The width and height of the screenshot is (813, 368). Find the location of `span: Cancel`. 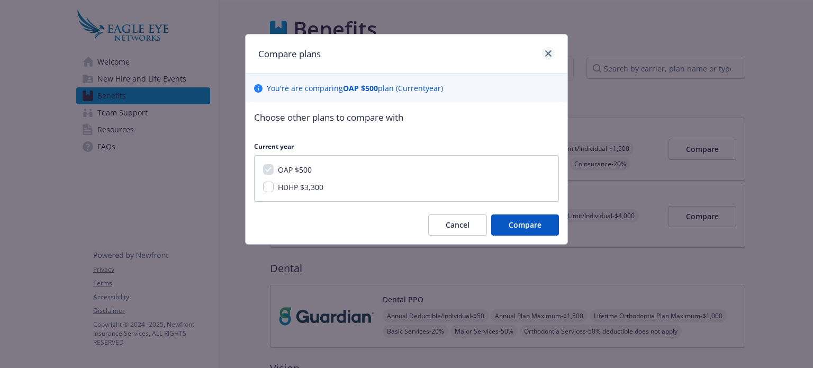

span: Cancel is located at coordinates (457, 224).